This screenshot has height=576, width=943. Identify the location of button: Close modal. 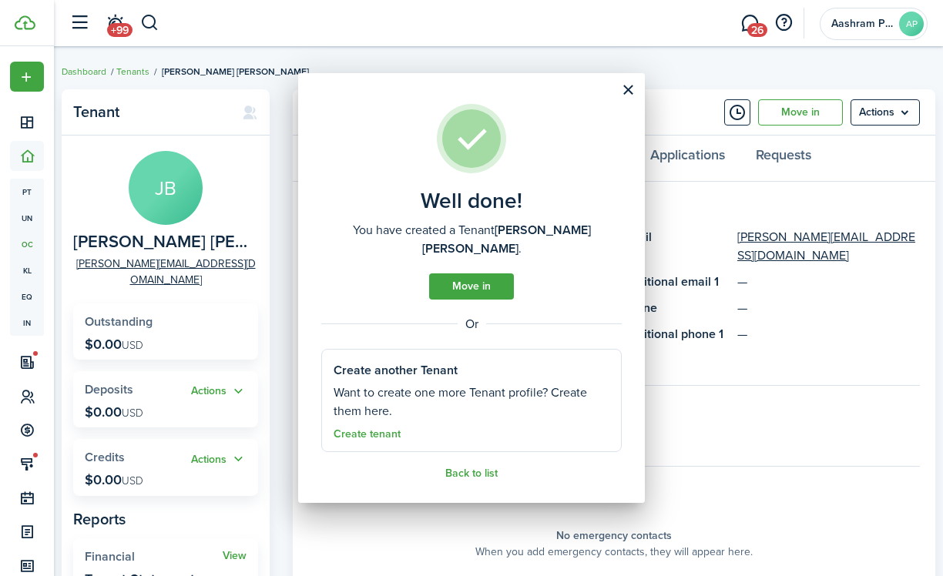
(628, 90).